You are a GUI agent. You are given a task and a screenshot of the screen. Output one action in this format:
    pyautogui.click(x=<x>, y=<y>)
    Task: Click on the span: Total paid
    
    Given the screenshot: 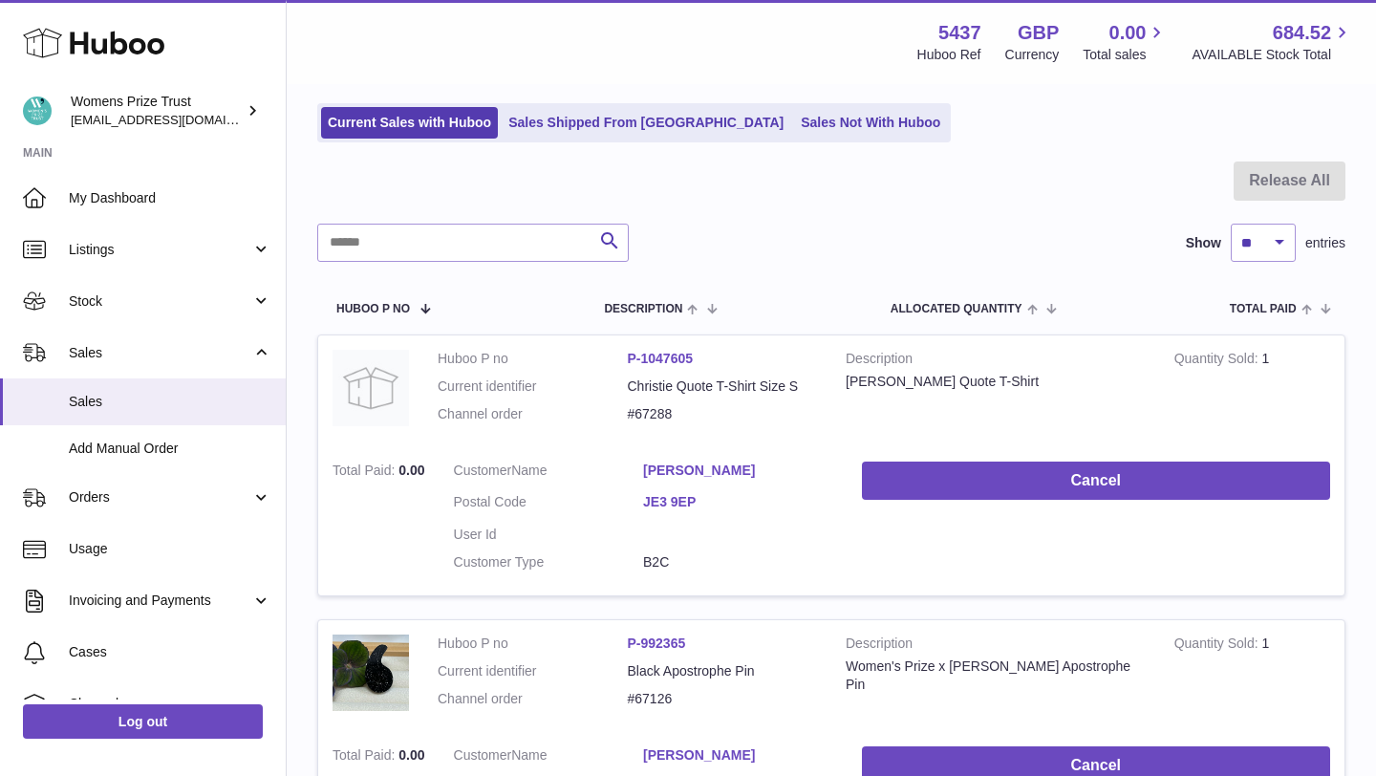 What is the action you would take?
    pyautogui.click(x=1264, y=309)
    